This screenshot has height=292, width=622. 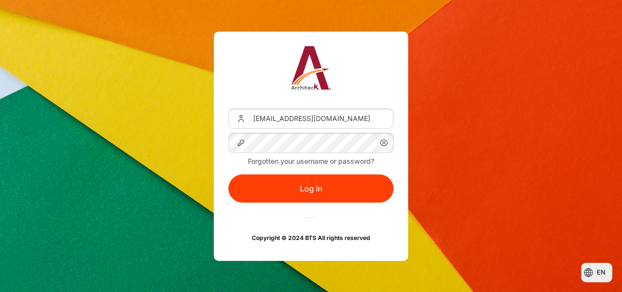 What do you see at coordinates (311, 161) in the screenshot?
I see `a: Forgotten your username or password?` at bounding box center [311, 161].